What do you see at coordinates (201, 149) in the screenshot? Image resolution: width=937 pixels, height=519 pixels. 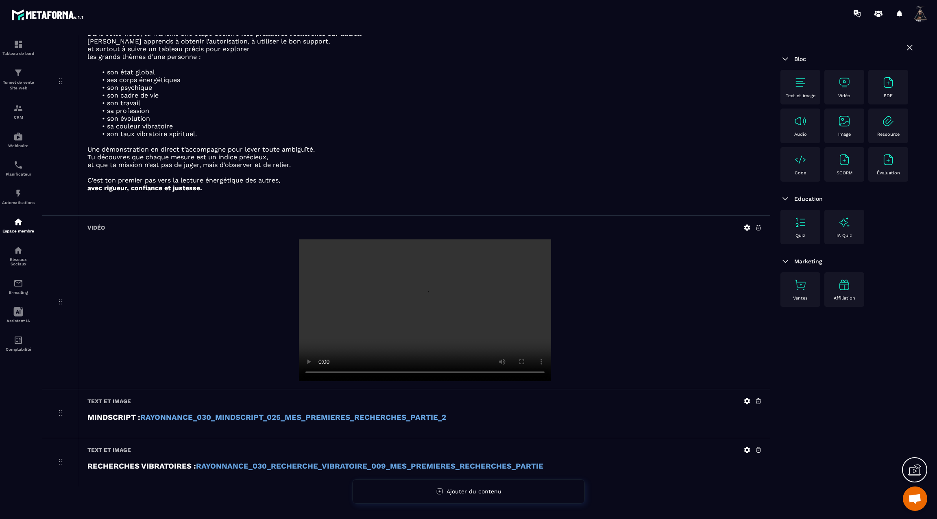 I see `span: Une démonstration en direct t’accompagne pour lever toute ambiguïté.` at bounding box center [201, 149].